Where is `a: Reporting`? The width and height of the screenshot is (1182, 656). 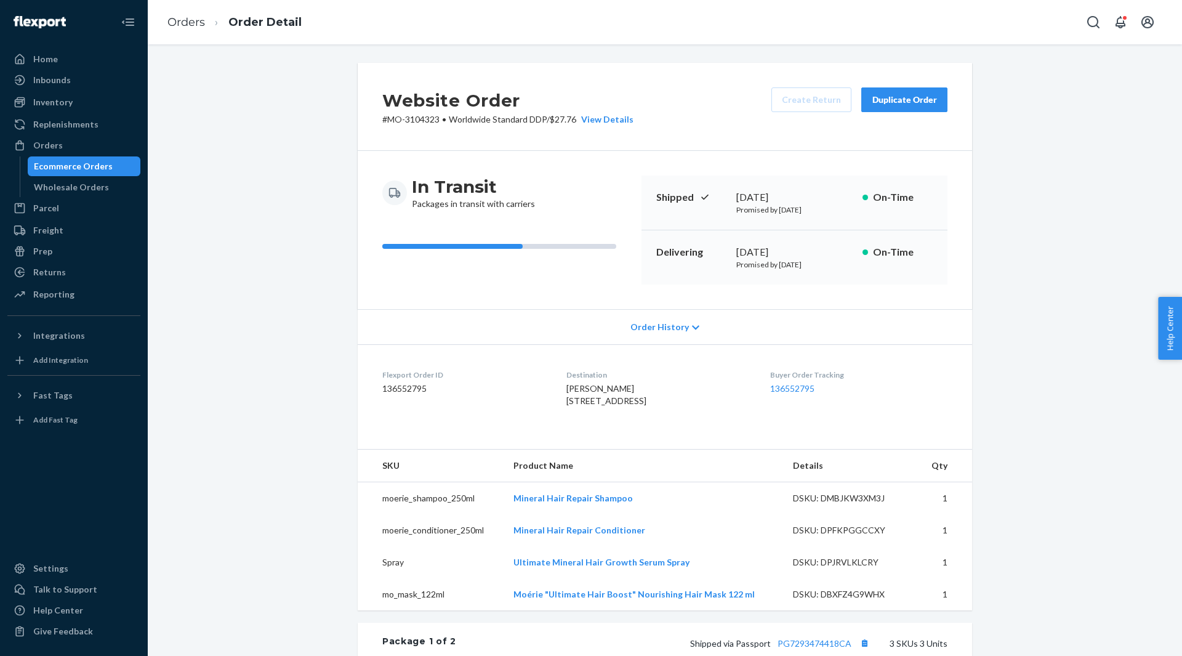
a: Reporting is located at coordinates (74, 294).